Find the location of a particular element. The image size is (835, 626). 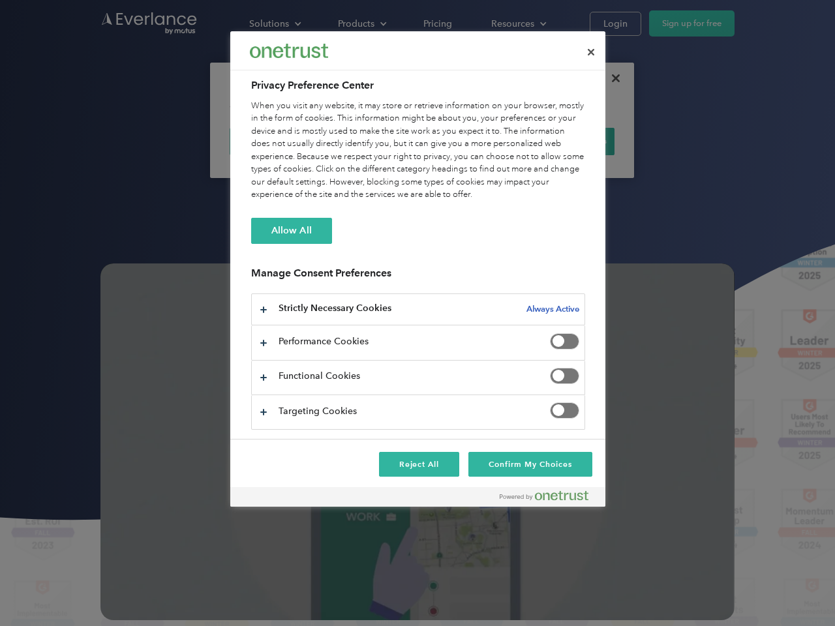

button: Reject All is located at coordinates (420, 465).